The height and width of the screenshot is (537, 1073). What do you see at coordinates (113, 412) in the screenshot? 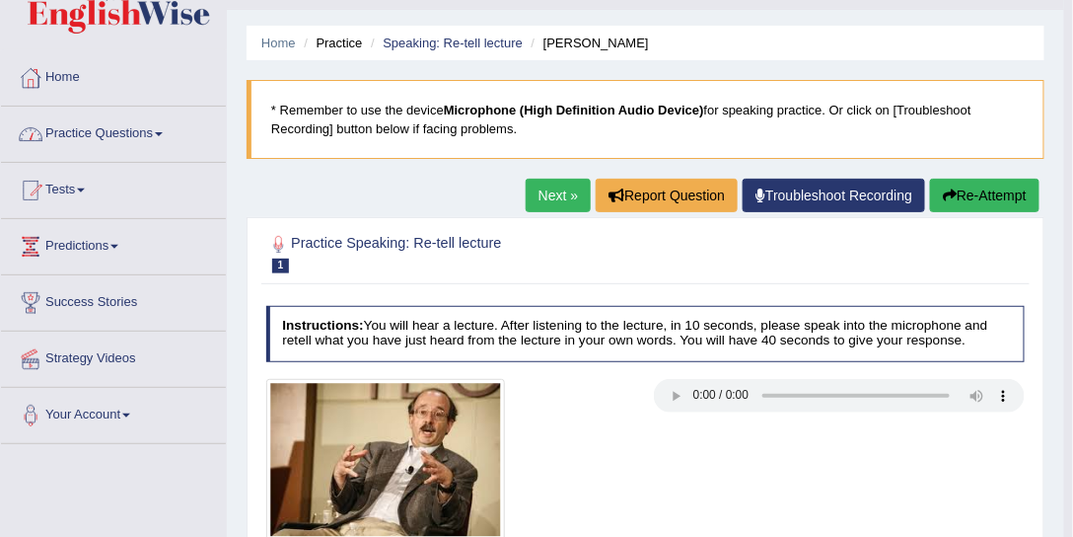
I see `a: Your Account` at bounding box center [113, 412].